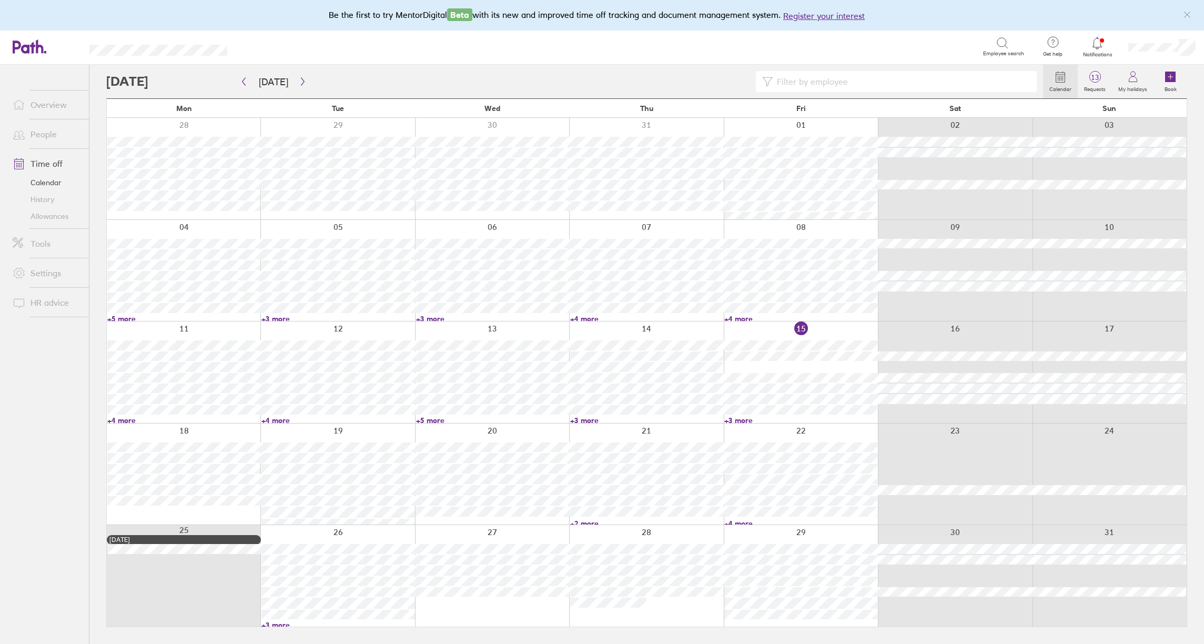 The width and height of the screenshot is (1204, 644). What do you see at coordinates (824, 16) in the screenshot?
I see `button: Register your interest` at bounding box center [824, 16].